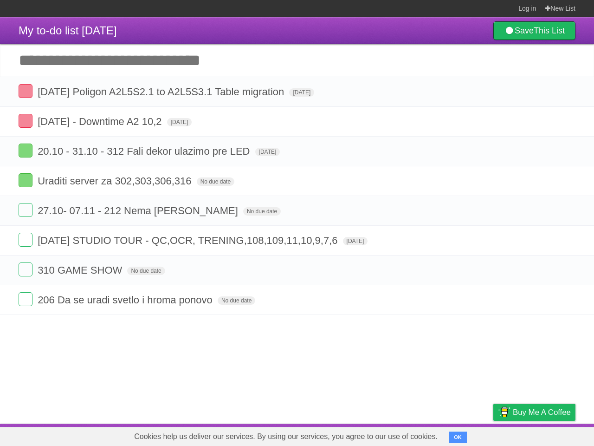 The width and height of the screenshot is (594, 446). I want to click on span: Buy me a coffee, so click(542, 412).